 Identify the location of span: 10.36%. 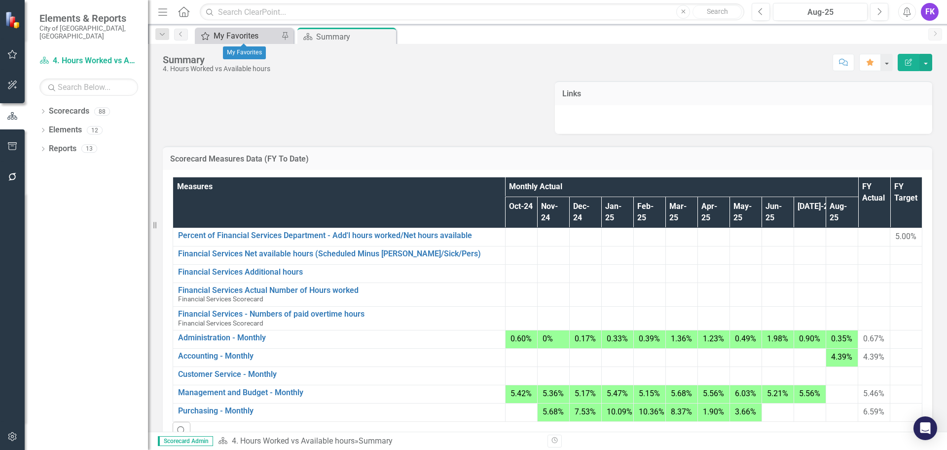
(652, 411).